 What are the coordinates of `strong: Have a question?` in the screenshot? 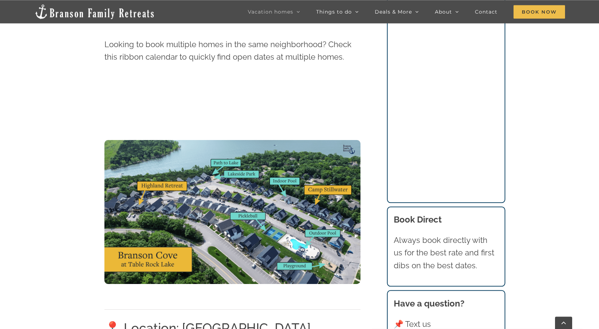 It's located at (429, 304).